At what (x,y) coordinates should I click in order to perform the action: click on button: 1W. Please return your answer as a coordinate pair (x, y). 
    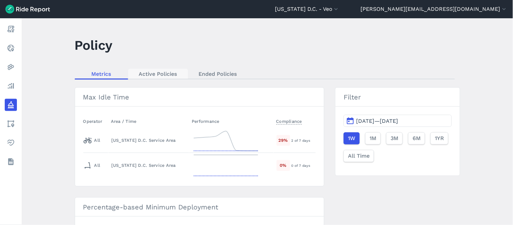
    Looking at the image, I should click on (352, 138).